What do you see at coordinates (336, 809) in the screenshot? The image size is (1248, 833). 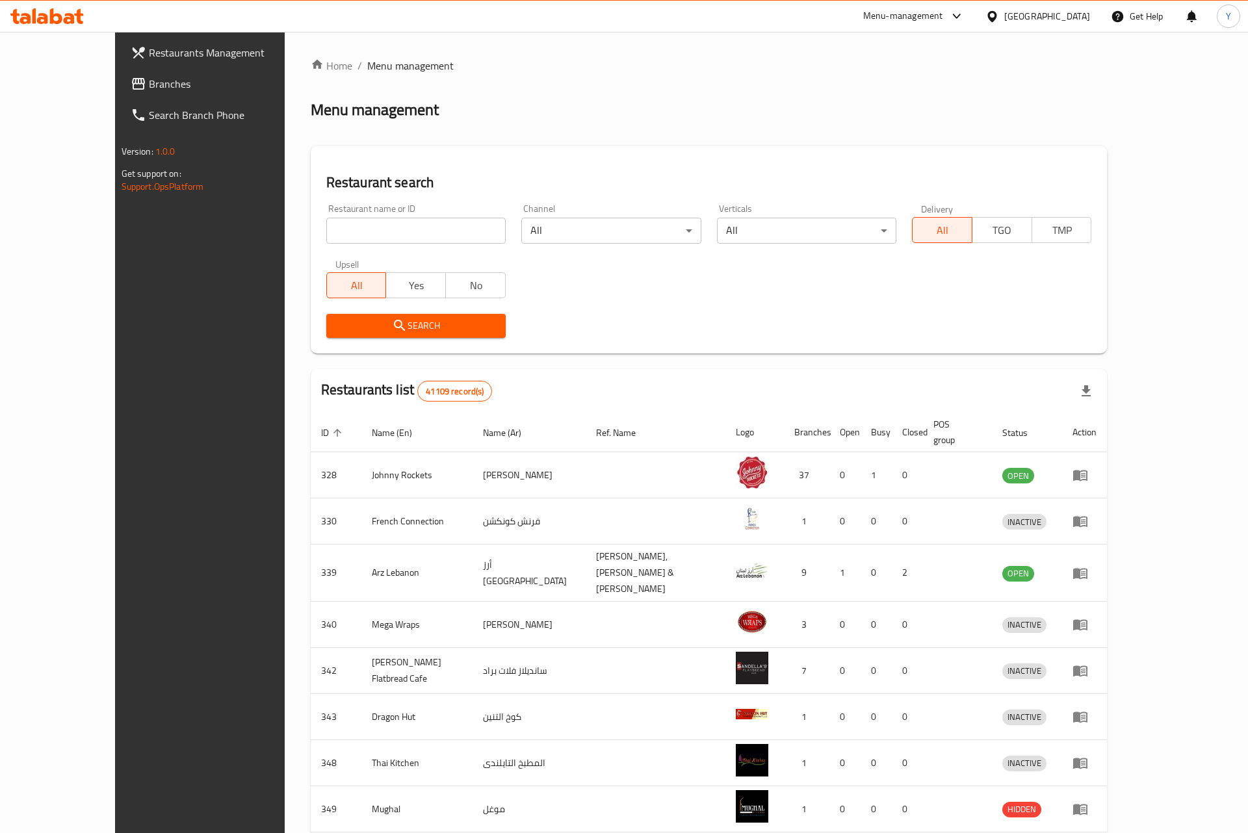 I see `td: 349` at bounding box center [336, 809].